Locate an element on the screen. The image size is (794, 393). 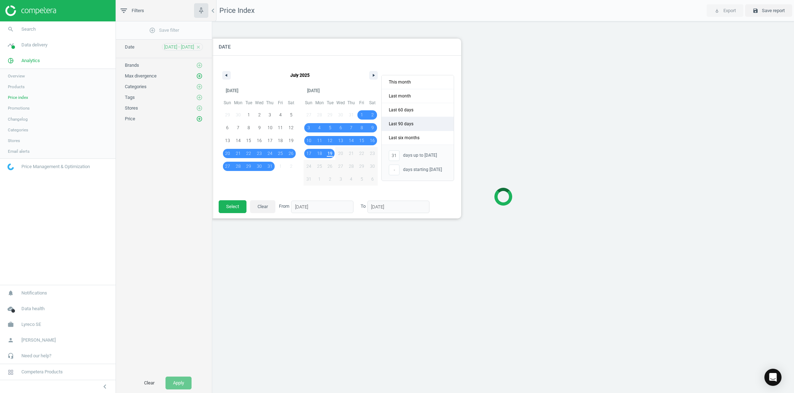
i: pie_chart_outlined is located at coordinates (11, 61).